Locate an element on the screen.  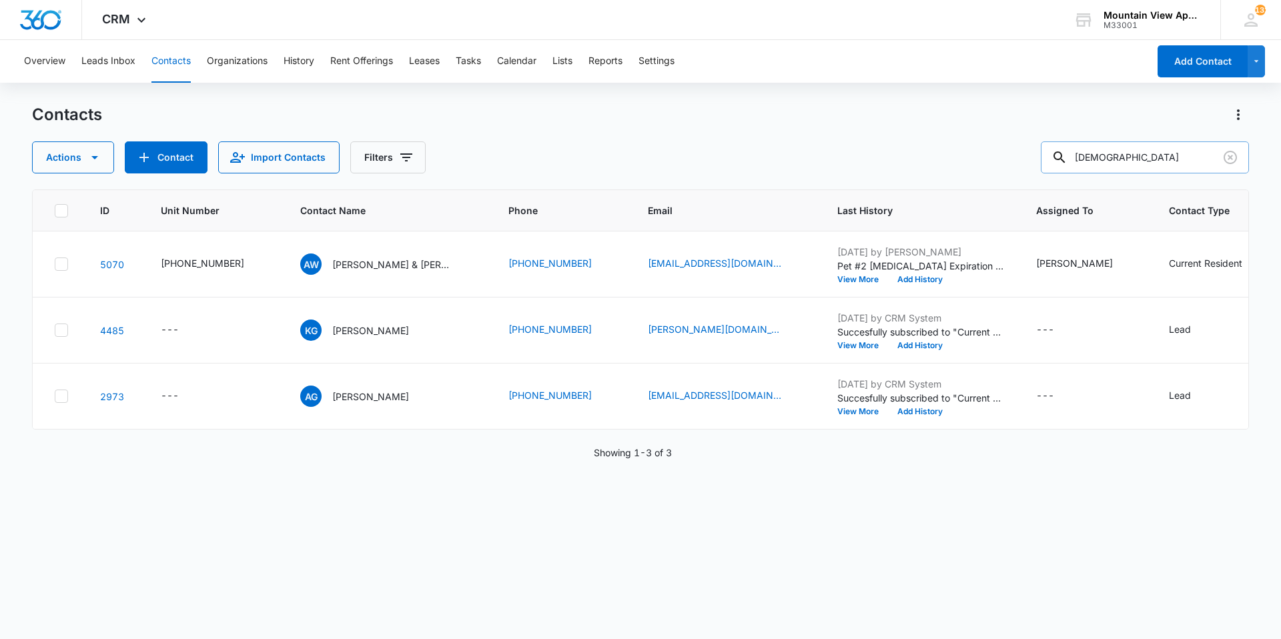
span: Contact Name is located at coordinates (378, 210).